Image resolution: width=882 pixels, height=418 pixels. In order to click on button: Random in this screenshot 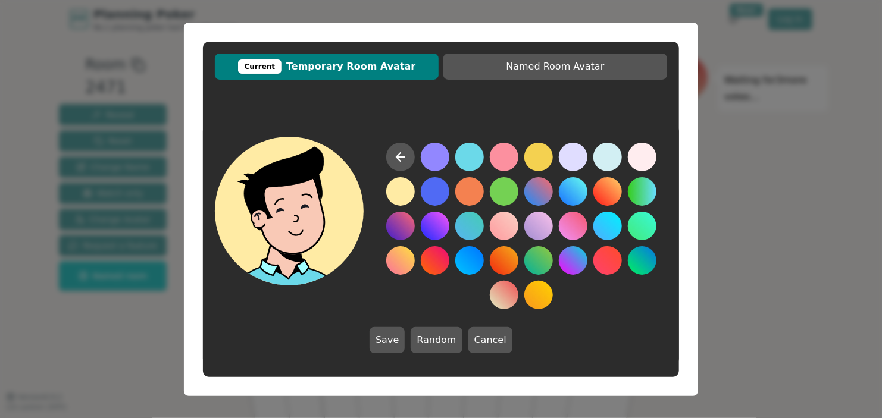, I will do `click(436, 340)`.